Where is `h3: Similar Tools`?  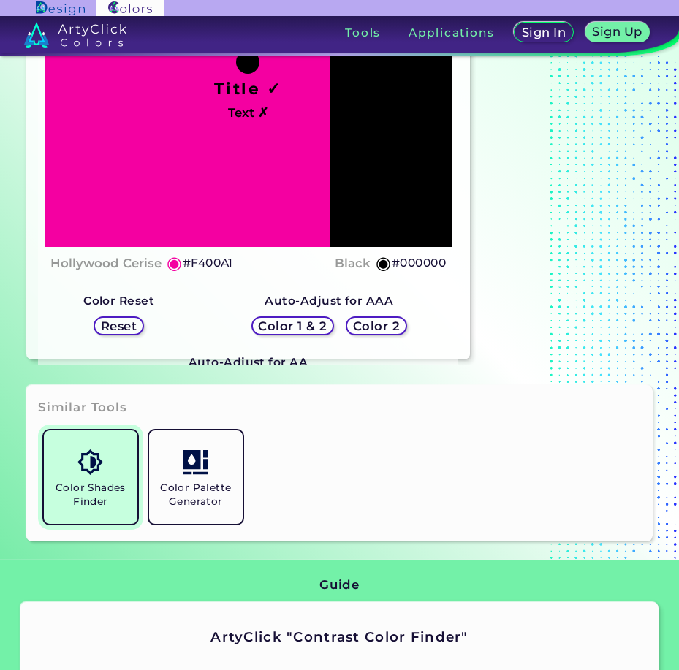
h3: Similar Tools is located at coordinates (83, 408).